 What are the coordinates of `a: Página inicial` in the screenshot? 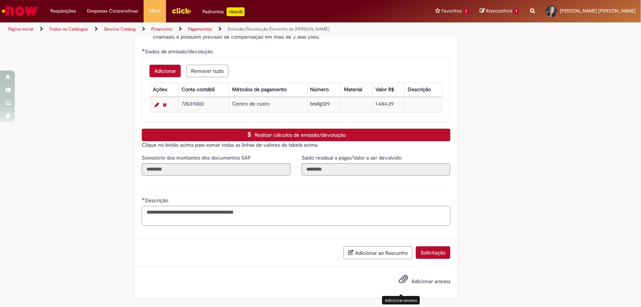 It's located at (21, 29).